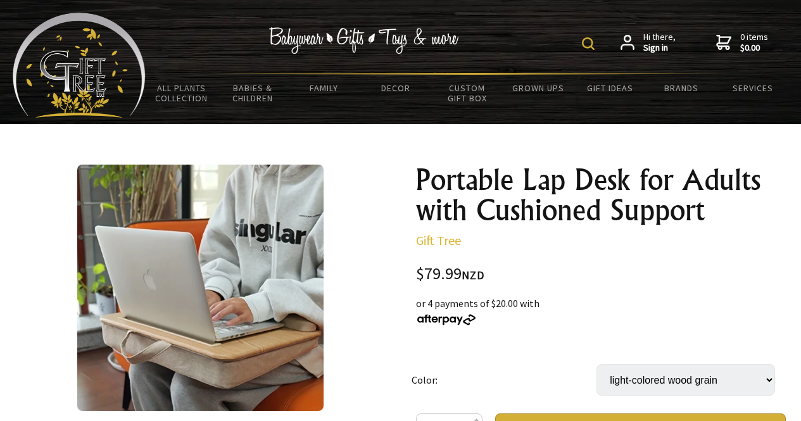 This screenshot has width=801, height=421. Describe the element at coordinates (752, 88) in the screenshot. I see `a: Services` at that location.